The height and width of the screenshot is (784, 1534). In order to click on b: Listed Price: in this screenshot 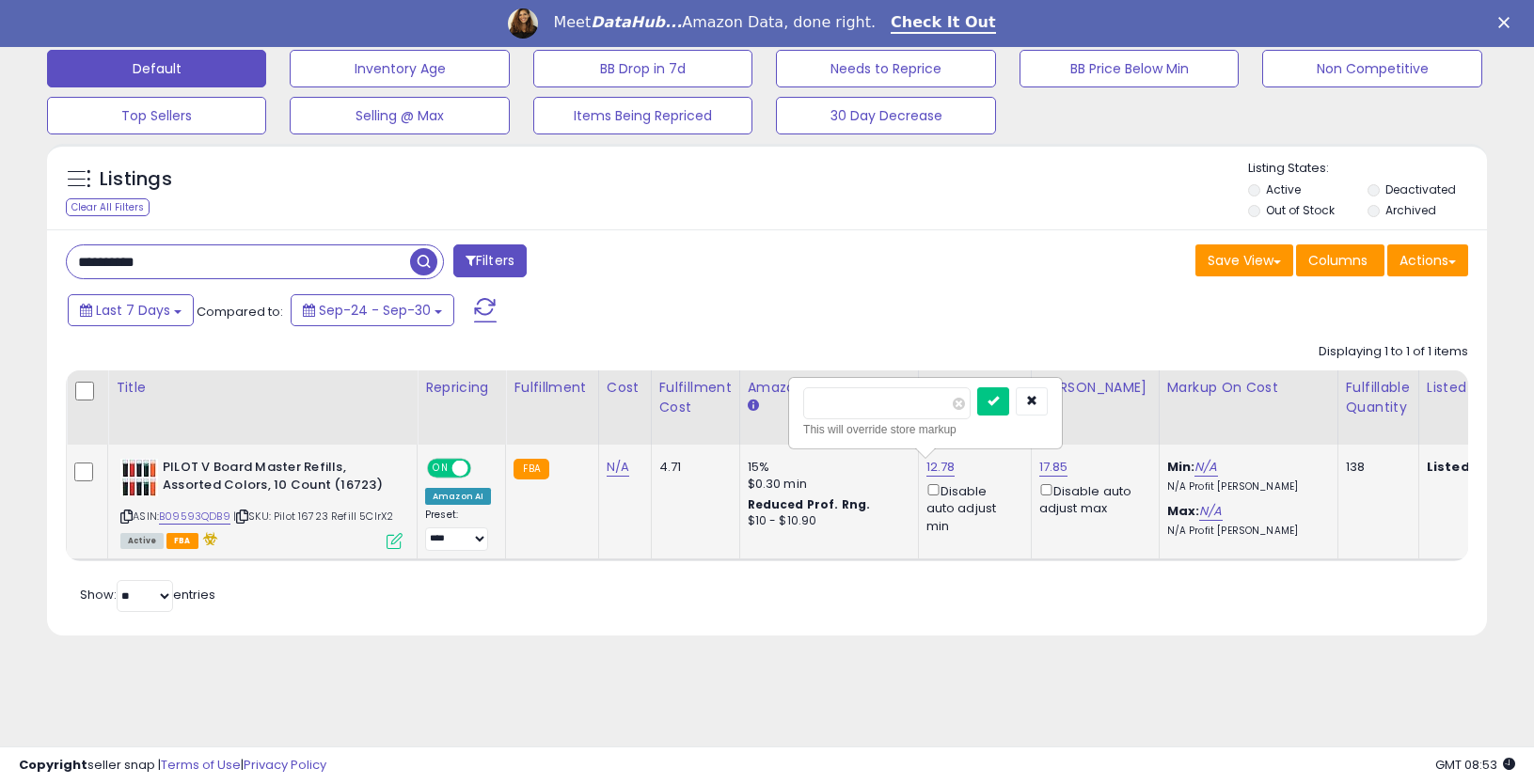, I will do `click(1469, 466)`.